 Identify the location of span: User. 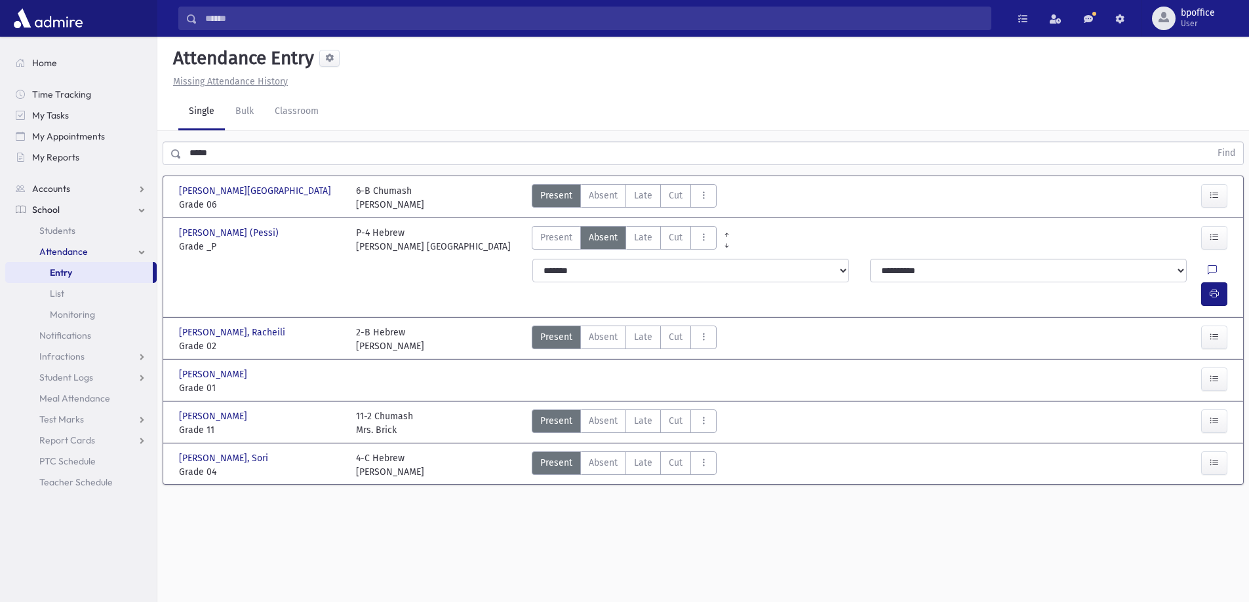
(1198, 24).